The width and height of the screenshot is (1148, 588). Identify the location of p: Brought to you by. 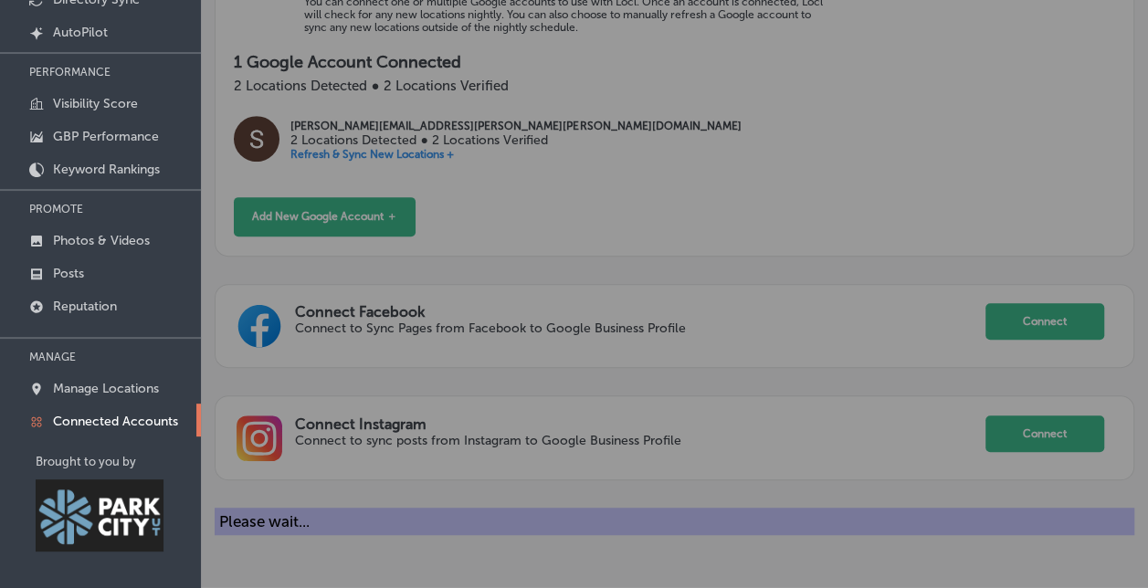
(118, 461).